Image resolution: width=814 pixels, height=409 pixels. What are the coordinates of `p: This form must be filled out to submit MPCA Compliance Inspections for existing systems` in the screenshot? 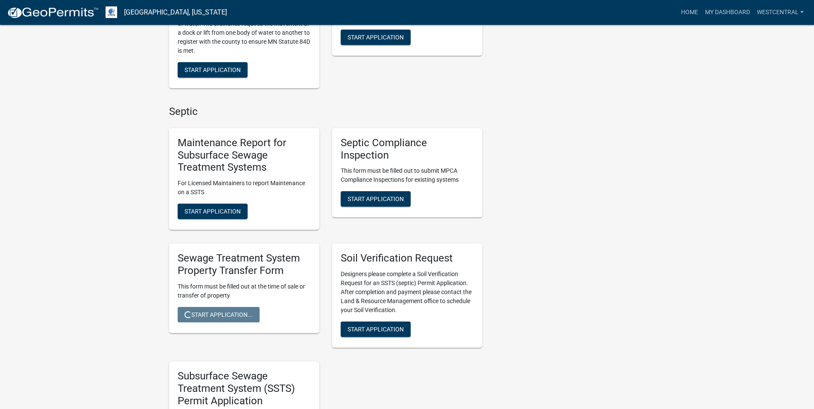 It's located at (407, 175).